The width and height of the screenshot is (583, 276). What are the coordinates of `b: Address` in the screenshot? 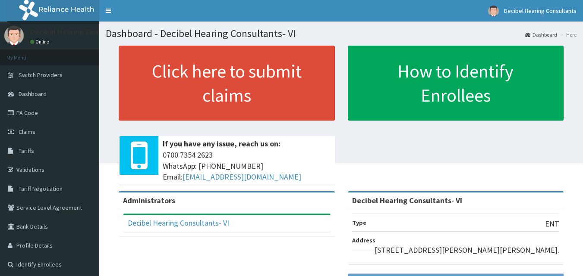 It's located at (364, 241).